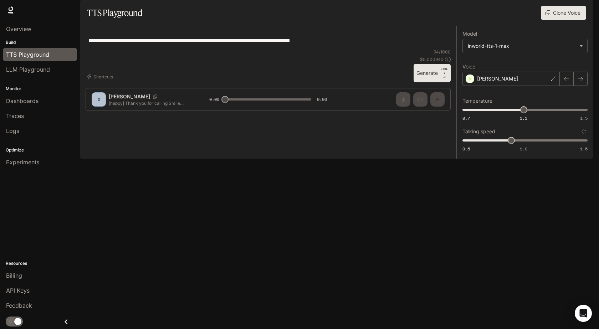 The width and height of the screenshot is (599, 329). Describe the element at coordinates (563, 13) in the screenshot. I see `button: Clone Voice` at that location.